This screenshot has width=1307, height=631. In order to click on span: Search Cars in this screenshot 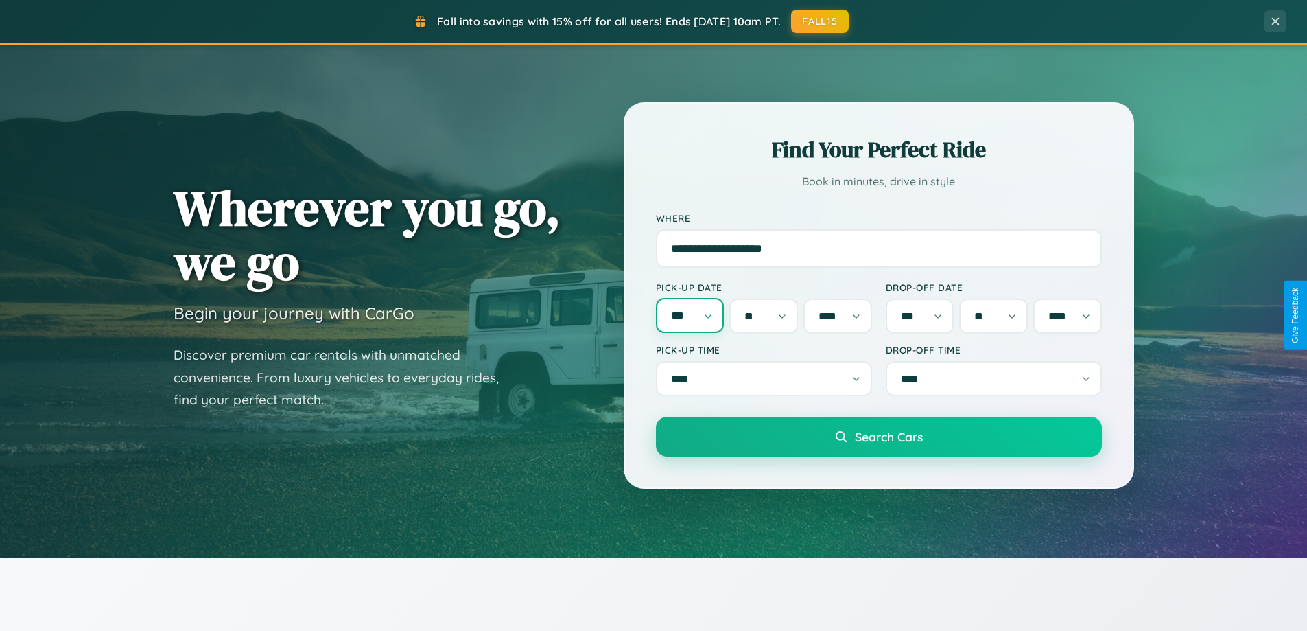, I will do `click(889, 436)`.